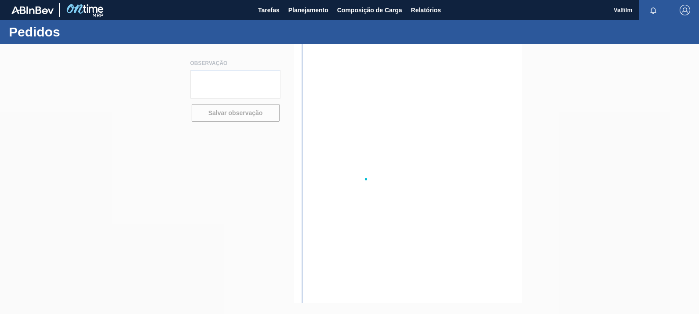 The height and width of the screenshot is (314, 699). Describe the element at coordinates (426, 10) in the screenshot. I see `span: Relatórios` at that location.